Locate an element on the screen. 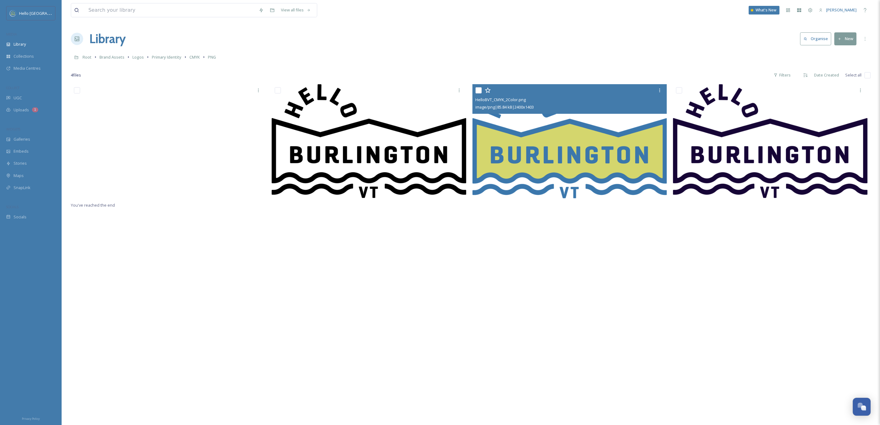  div: 1 is located at coordinates (35, 110).